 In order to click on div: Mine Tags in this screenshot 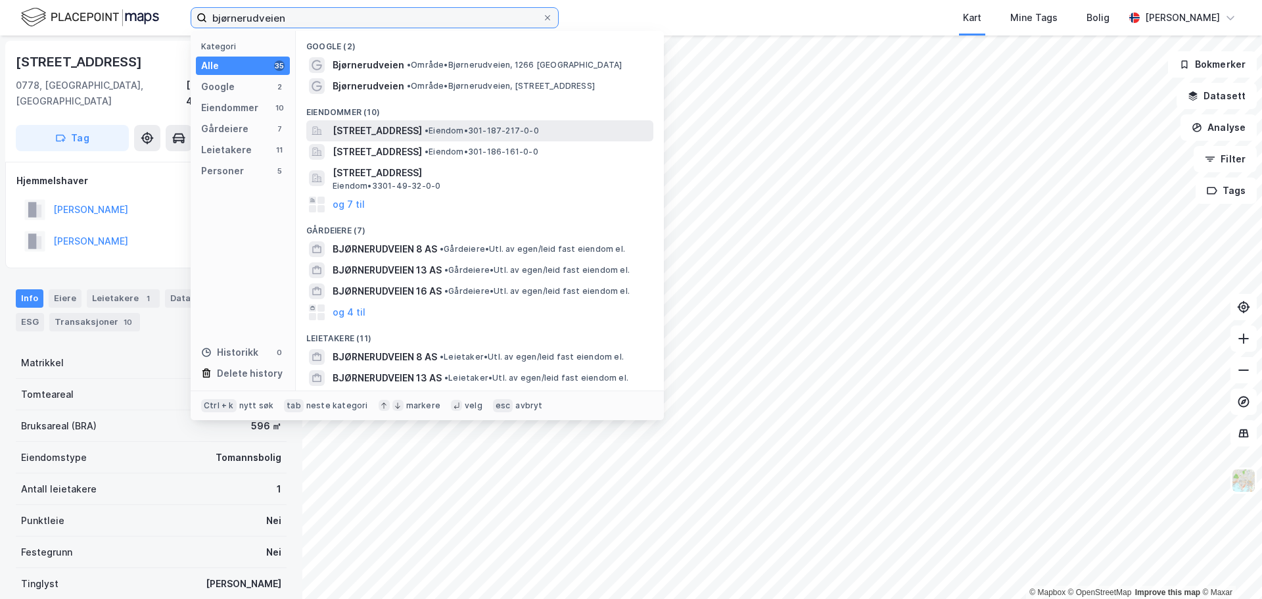, I will do `click(1034, 18)`.